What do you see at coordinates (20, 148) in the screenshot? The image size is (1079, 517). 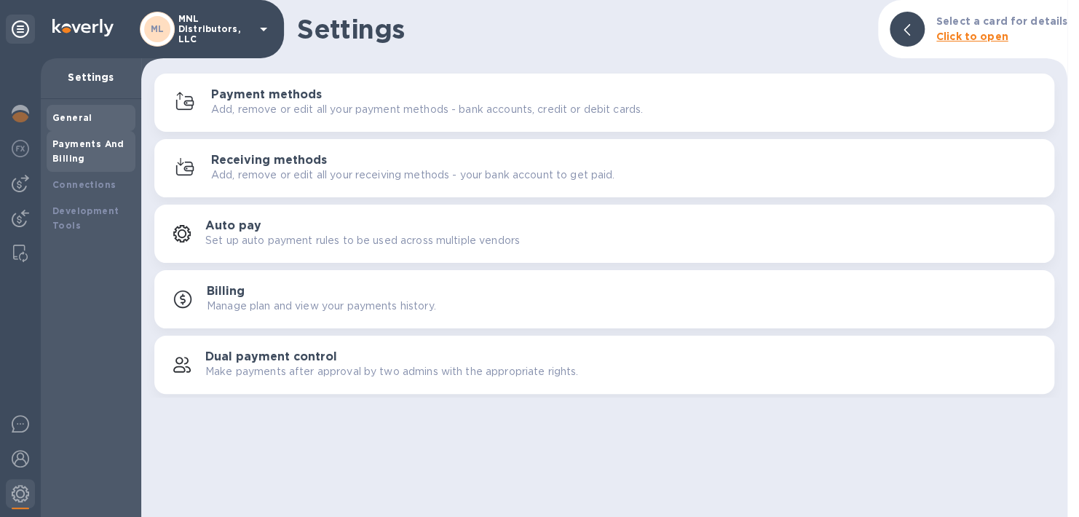 I see `img: Foreign exchange` at bounding box center [20, 148].